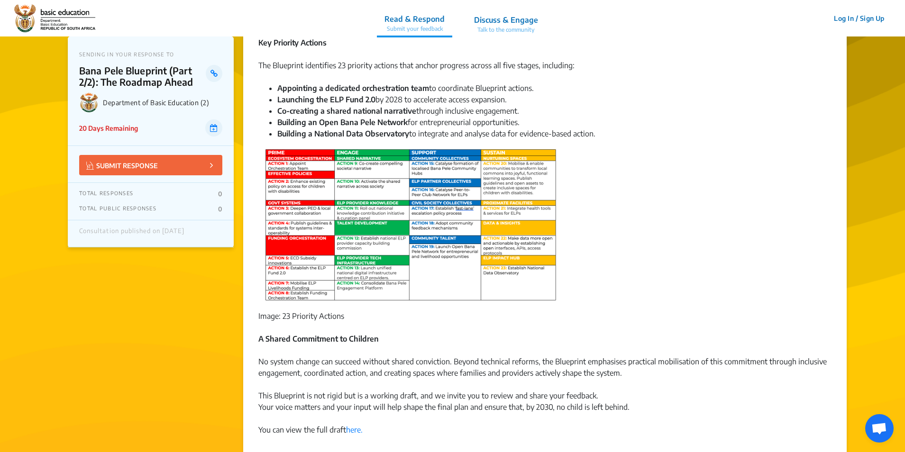 This screenshot has height=452, width=905. What do you see at coordinates (545, 71) in the screenshot?
I see `div: The Blueprint identifies 23 priority actions that anchor progress across all five stages, including:` at bounding box center [545, 71].